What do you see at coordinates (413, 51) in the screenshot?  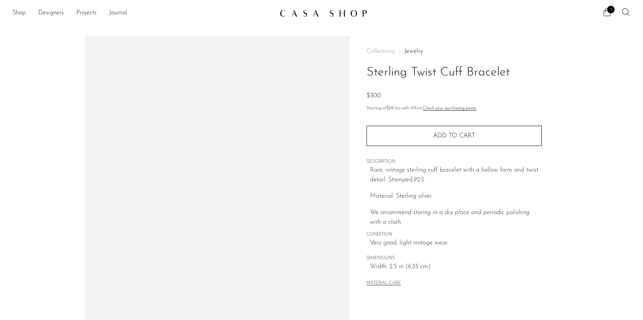 I see `a: Jewelry` at bounding box center [413, 51].